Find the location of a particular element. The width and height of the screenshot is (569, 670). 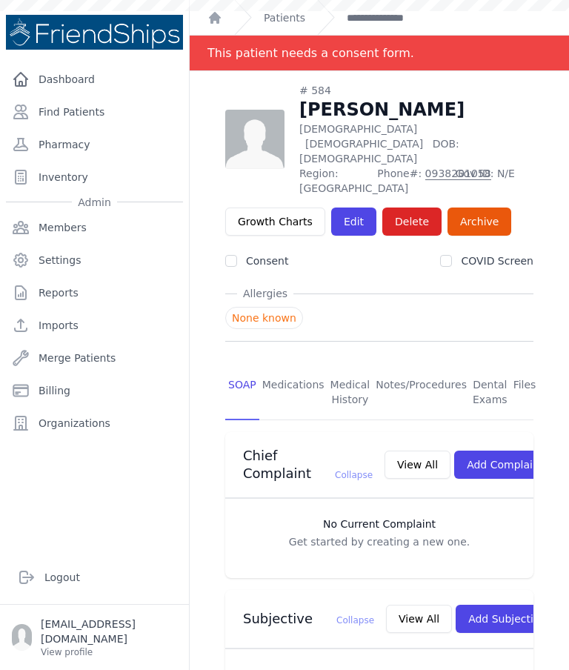

a: Files is located at coordinates (525, 393).